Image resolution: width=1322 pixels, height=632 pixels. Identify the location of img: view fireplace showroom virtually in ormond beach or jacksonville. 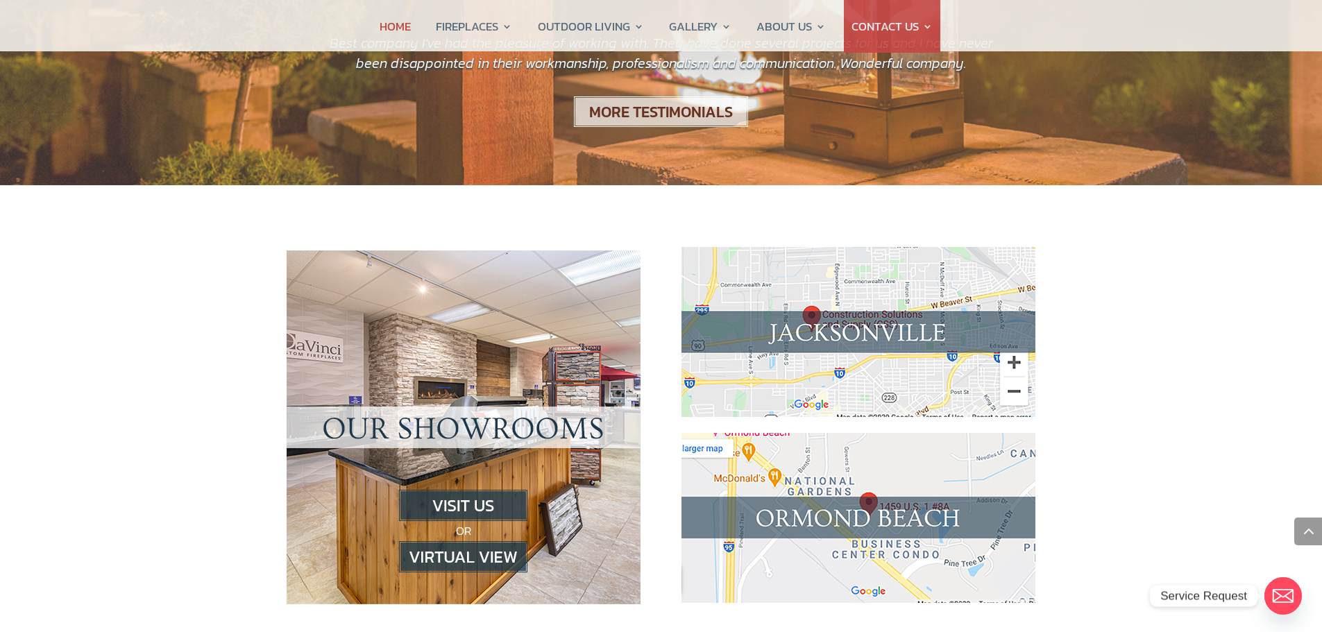
(463, 557).